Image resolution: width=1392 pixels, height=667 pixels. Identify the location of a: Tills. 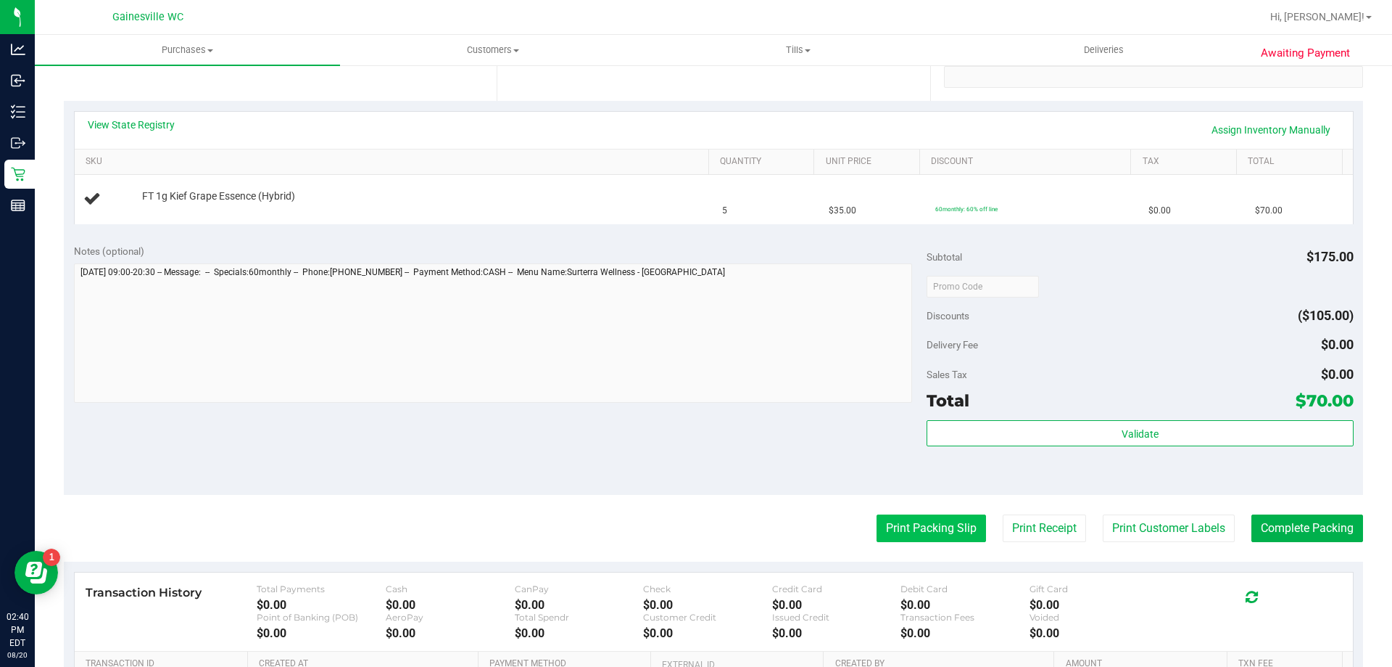
(798, 50).